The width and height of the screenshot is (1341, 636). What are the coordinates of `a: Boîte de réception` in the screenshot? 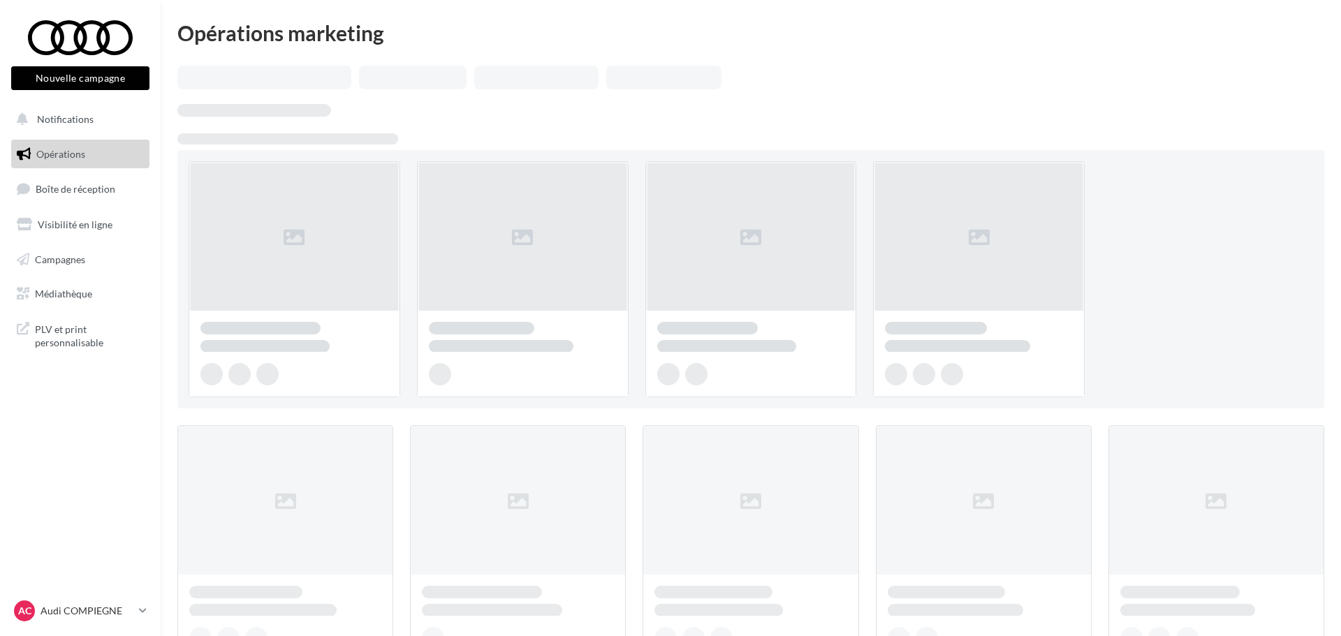 It's located at (80, 189).